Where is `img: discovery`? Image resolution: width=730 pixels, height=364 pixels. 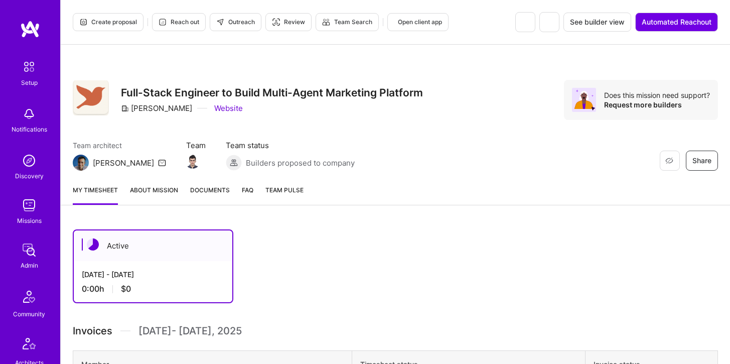 img: discovery is located at coordinates (29, 160).